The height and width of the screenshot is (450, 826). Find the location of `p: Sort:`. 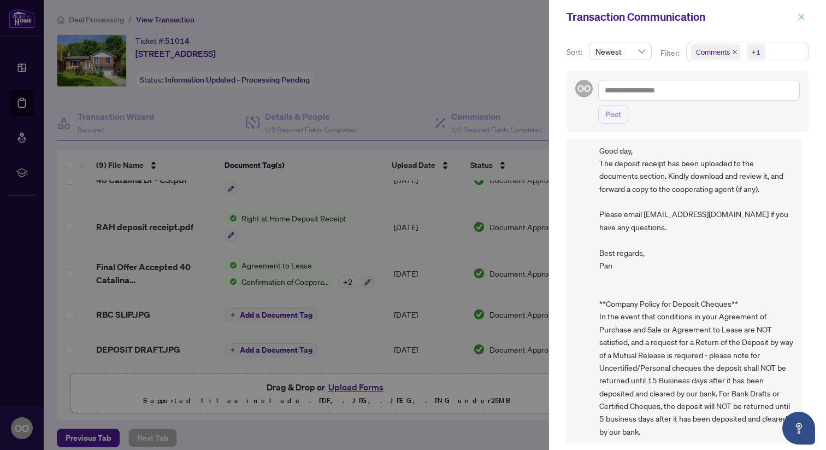

p: Sort: is located at coordinates (575, 52).